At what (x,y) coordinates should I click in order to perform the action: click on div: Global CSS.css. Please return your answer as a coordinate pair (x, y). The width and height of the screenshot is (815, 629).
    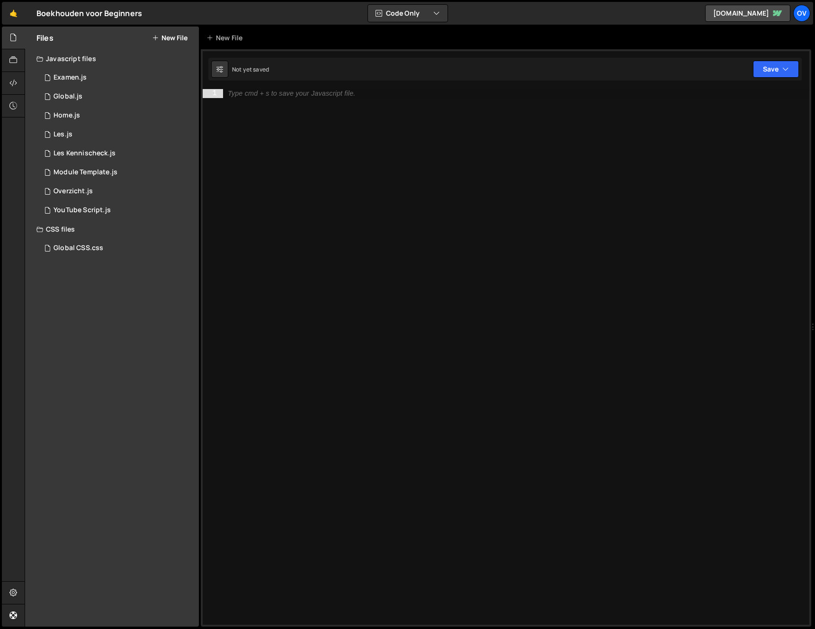
    Looking at the image, I should click on (78, 248).